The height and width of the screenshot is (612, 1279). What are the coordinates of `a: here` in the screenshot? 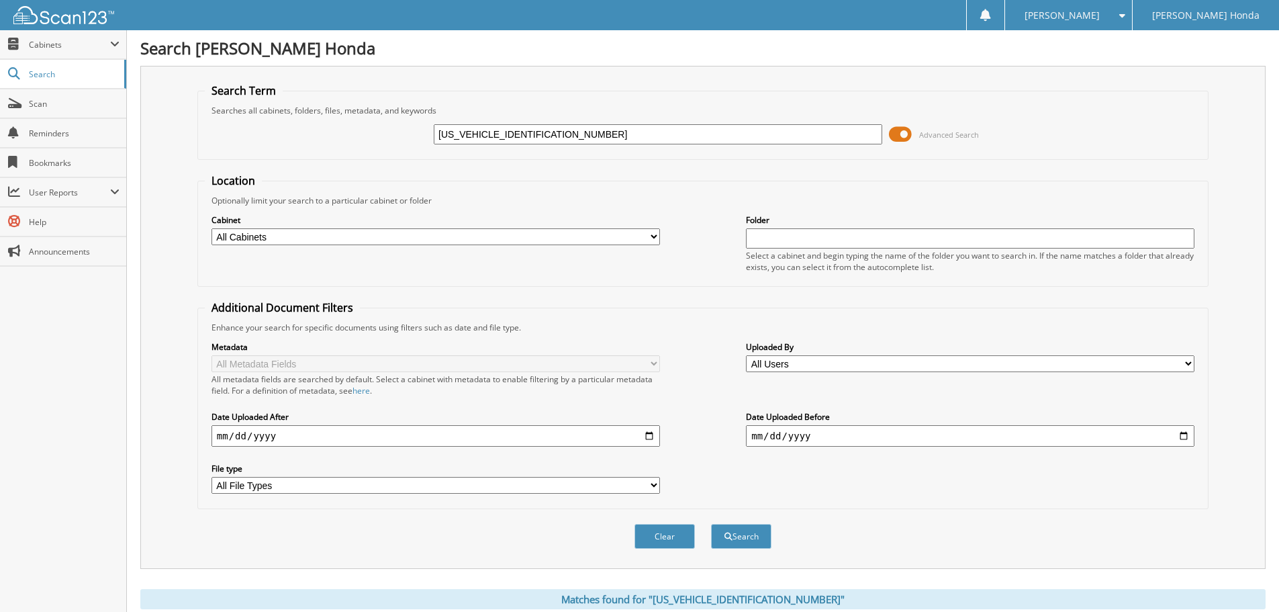 It's located at (361, 390).